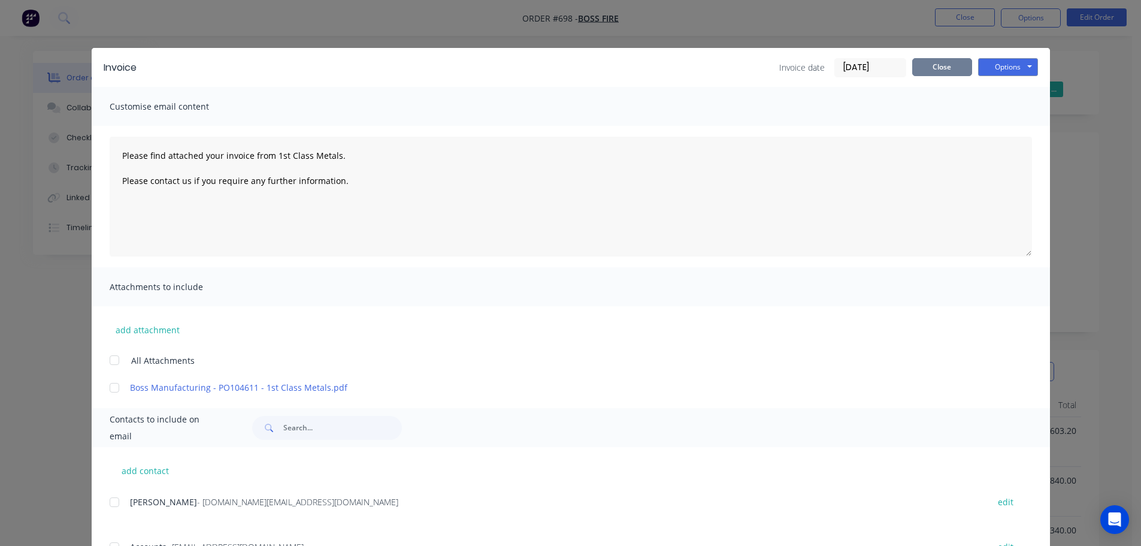 Image resolution: width=1141 pixels, height=546 pixels. I want to click on div: Open Intercom Messenger, so click(1115, 519).